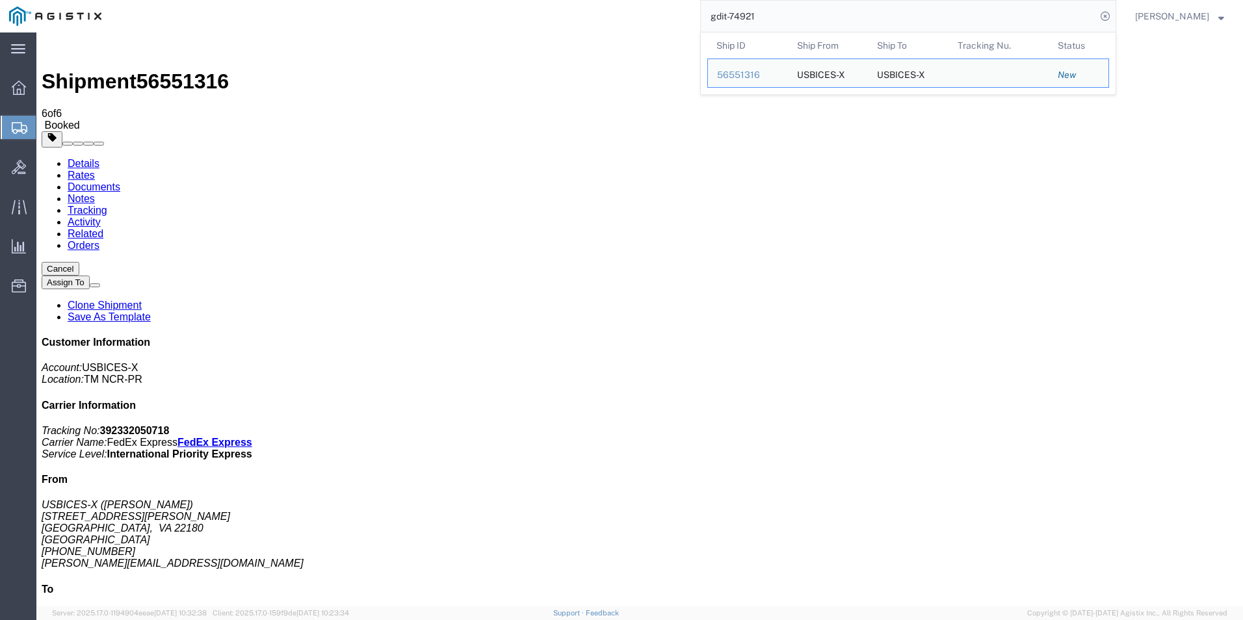 This screenshot has width=1243, height=620. What do you see at coordinates (899, 16) in the screenshot?
I see `input: Search for shipment number, reference number` at bounding box center [899, 16].